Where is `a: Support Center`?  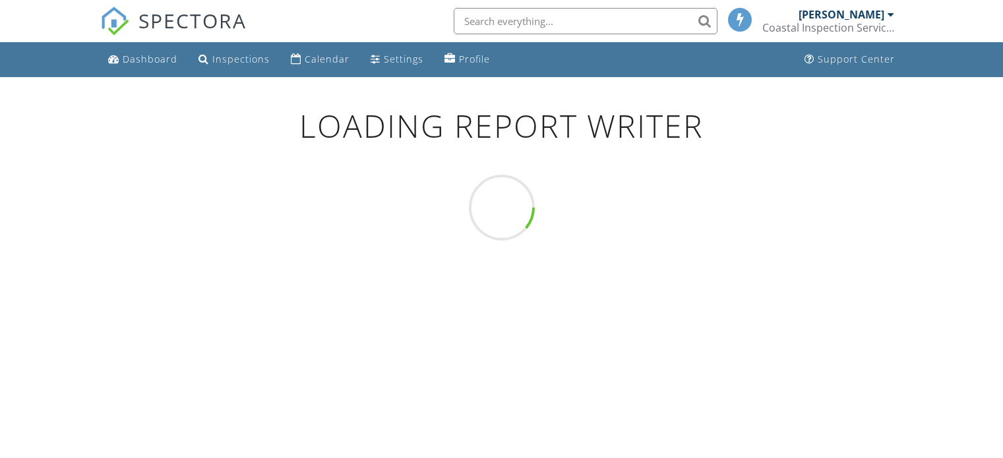
a: Support Center is located at coordinates (850, 59).